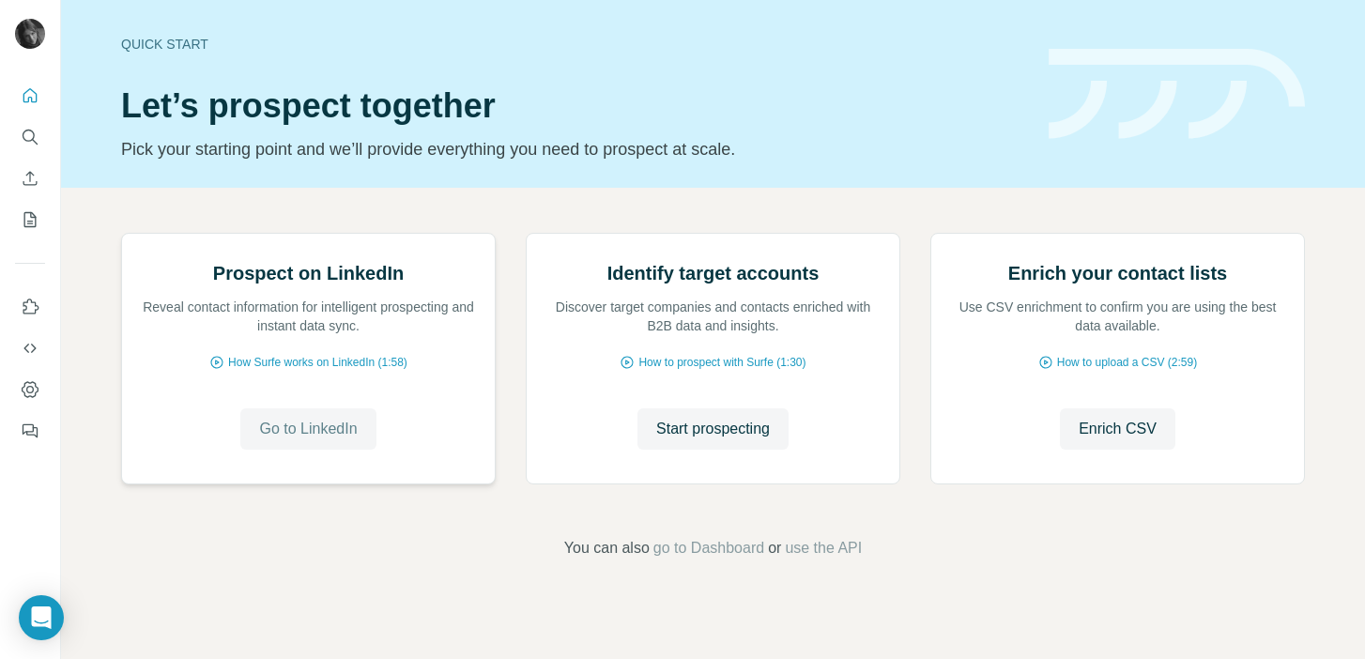 Image resolution: width=1365 pixels, height=659 pixels. I want to click on button: Use Surfe on LinkedIn, so click(30, 307).